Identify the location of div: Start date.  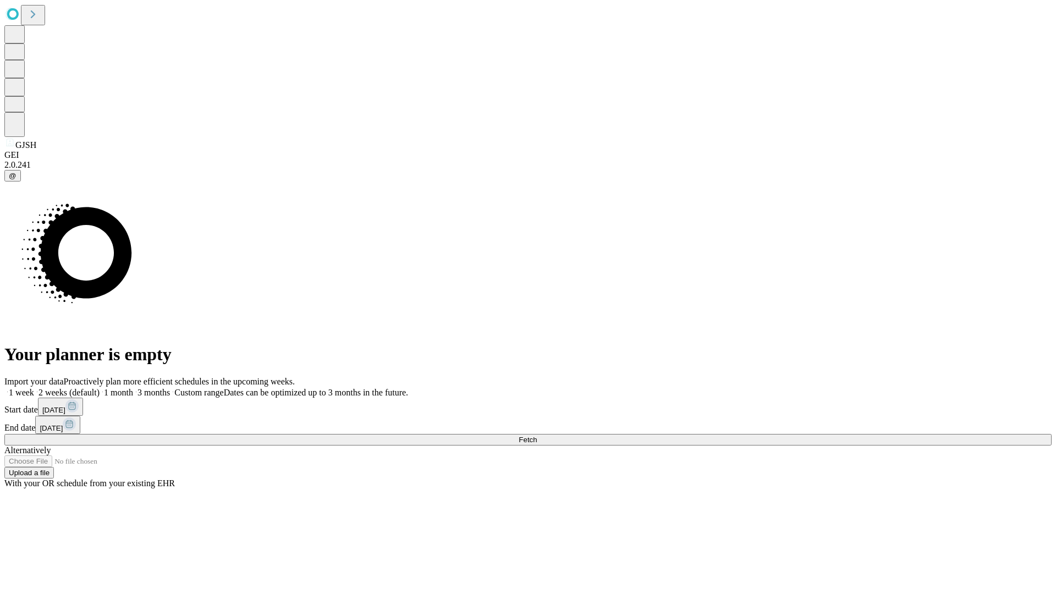
(528, 406).